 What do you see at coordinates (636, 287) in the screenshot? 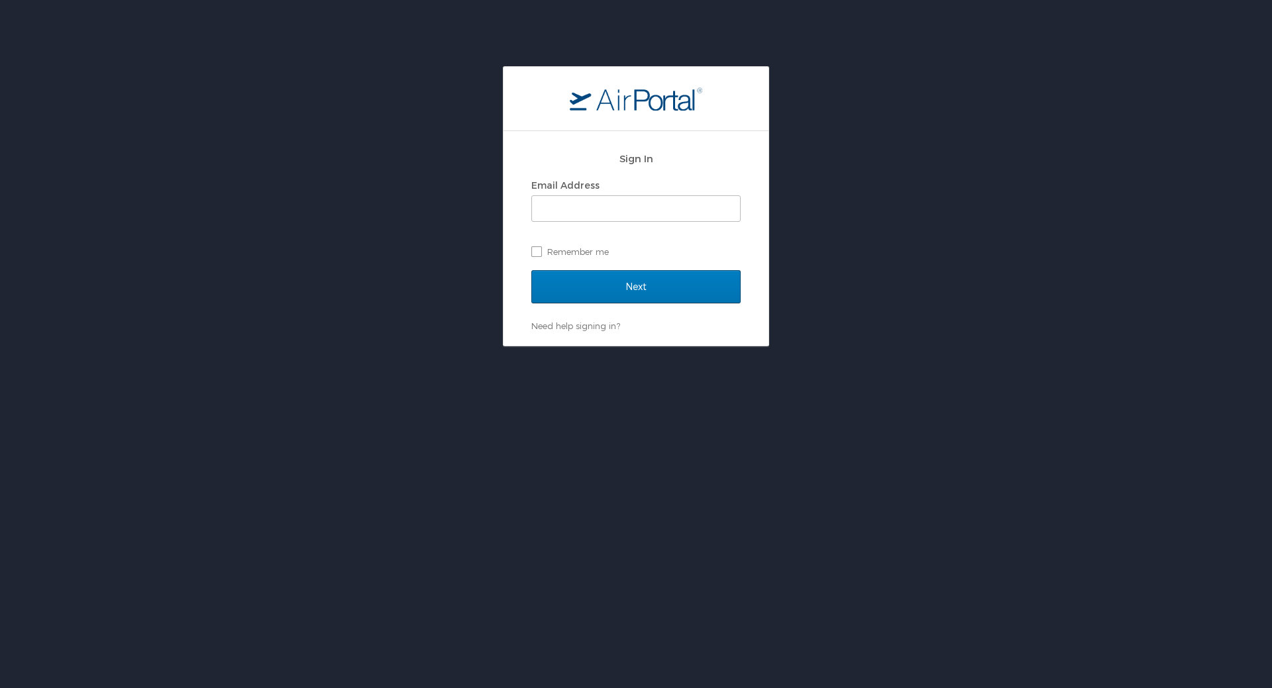
I see `input: Next` at bounding box center [636, 287].